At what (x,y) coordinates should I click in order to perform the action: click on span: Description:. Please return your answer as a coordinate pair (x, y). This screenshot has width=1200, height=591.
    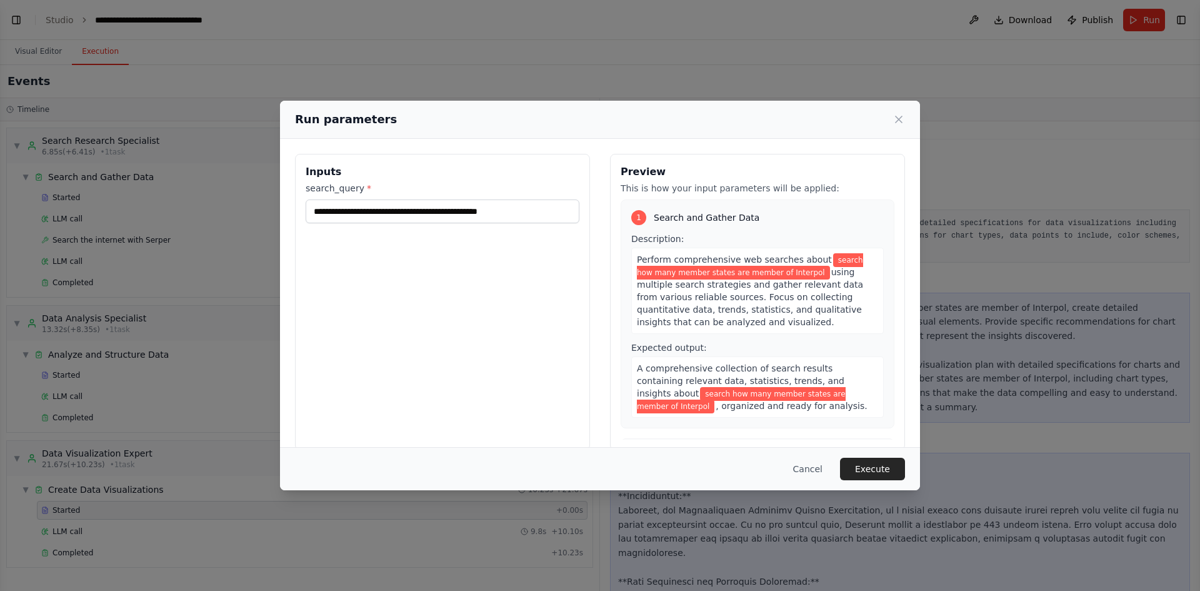
    Looking at the image, I should click on (658, 239).